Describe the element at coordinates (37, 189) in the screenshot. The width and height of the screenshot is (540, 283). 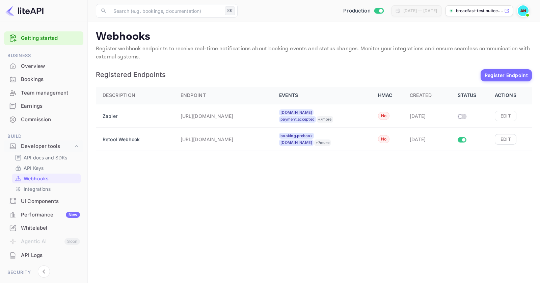
I see `p: Integrations` at that location.